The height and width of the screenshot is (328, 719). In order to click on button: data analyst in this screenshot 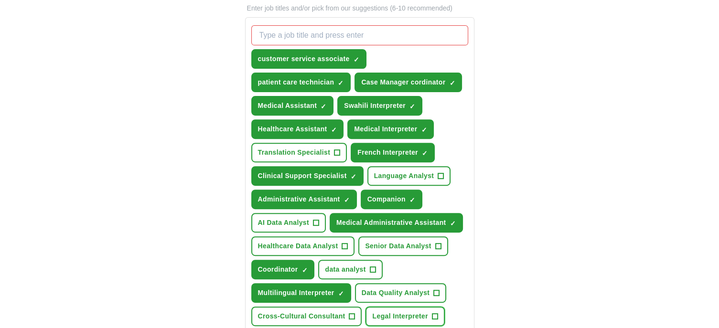, I will do `click(350, 269)`.